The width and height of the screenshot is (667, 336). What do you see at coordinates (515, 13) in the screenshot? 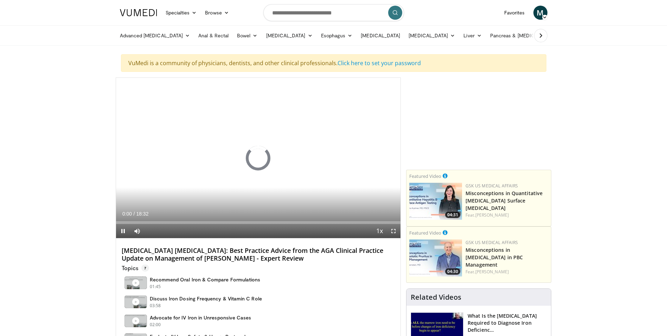
I see `a: Favorites` at bounding box center [515, 13].